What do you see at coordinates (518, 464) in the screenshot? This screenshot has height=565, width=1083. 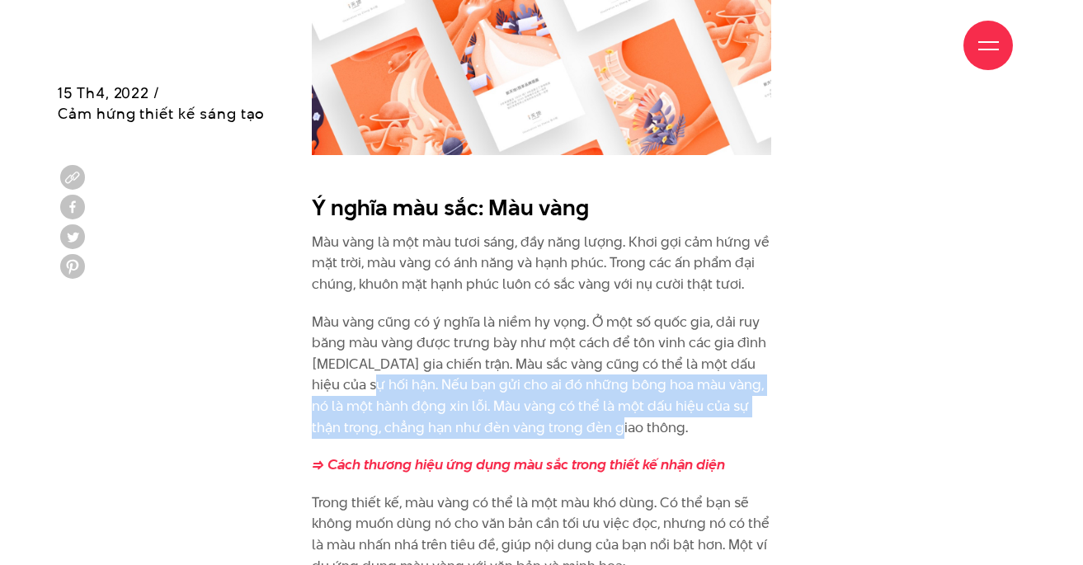 I see `a: => Cách thương hiệu ứng dụng màu sắc trong thiết kế nhận diện` at bounding box center [518, 464].